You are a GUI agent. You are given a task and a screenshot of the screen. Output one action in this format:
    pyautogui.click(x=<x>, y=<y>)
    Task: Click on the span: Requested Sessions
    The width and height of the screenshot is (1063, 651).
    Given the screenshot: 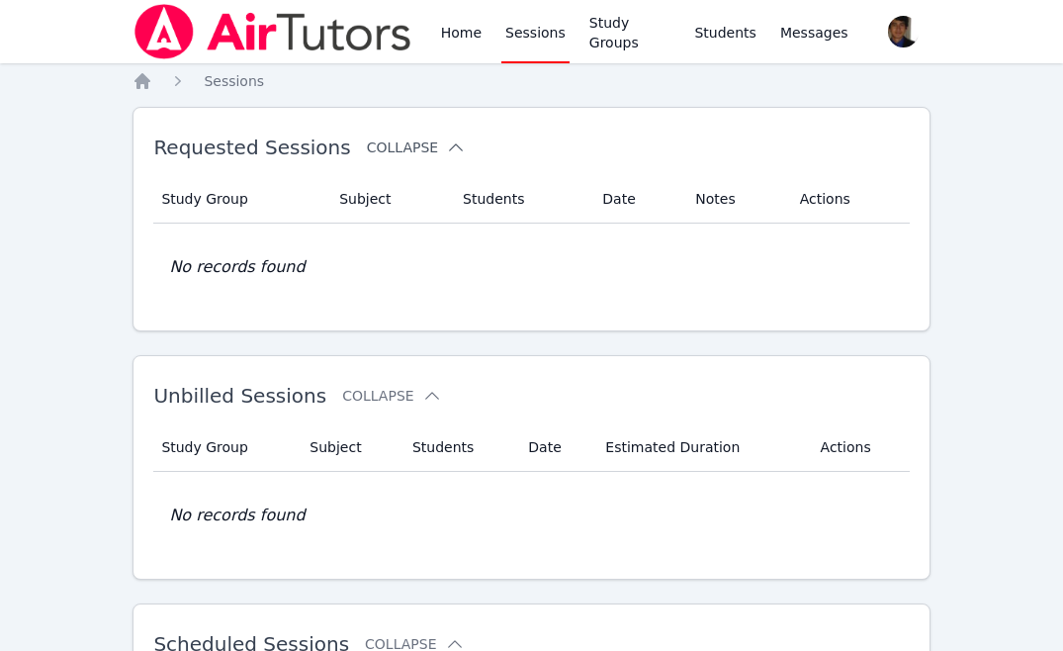 What is the action you would take?
    pyautogui.click(x=251, y=147)
    